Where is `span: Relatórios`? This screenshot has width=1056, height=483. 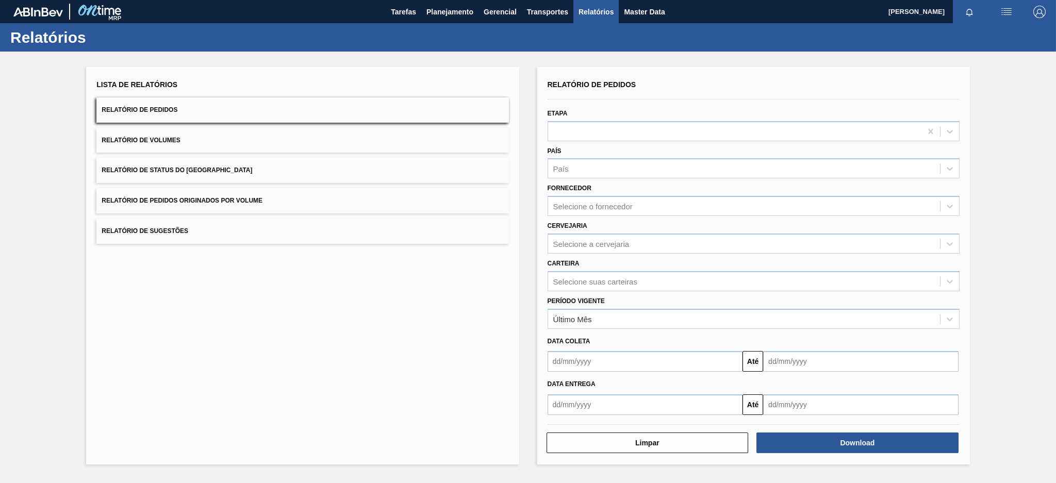
span: Relatórios is located at coordinates (596, 12).